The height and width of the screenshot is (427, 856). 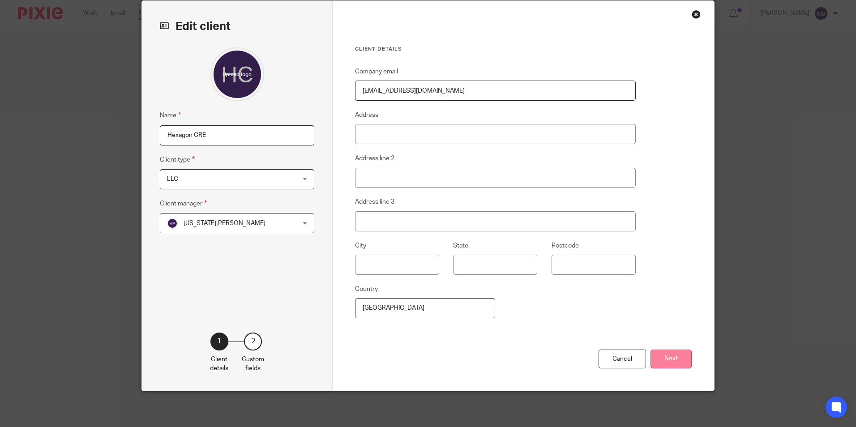 I want to click on label: Company email, so click(x=376, y=72).